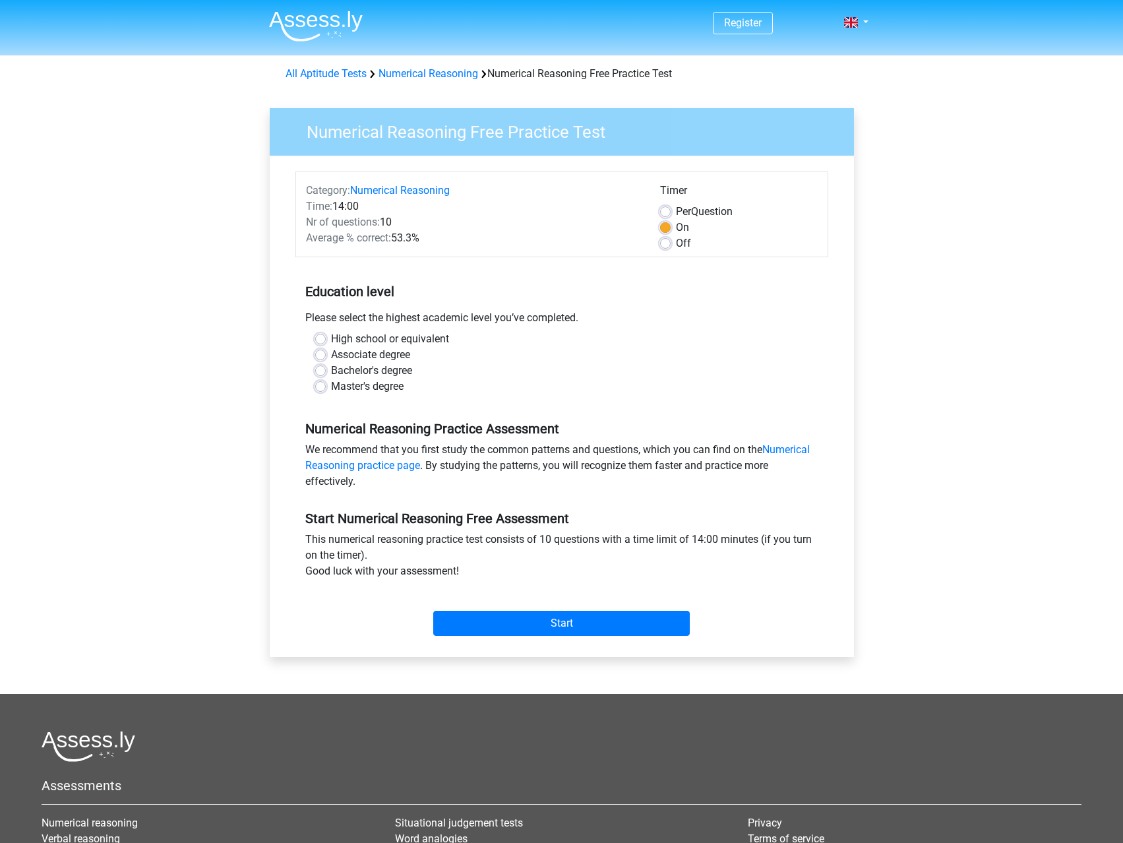 The image size is (1123, 843). What do you see at coordinates (473, 222) in the screenshot?
I see `div: 10` at bounding box center [473, 222].